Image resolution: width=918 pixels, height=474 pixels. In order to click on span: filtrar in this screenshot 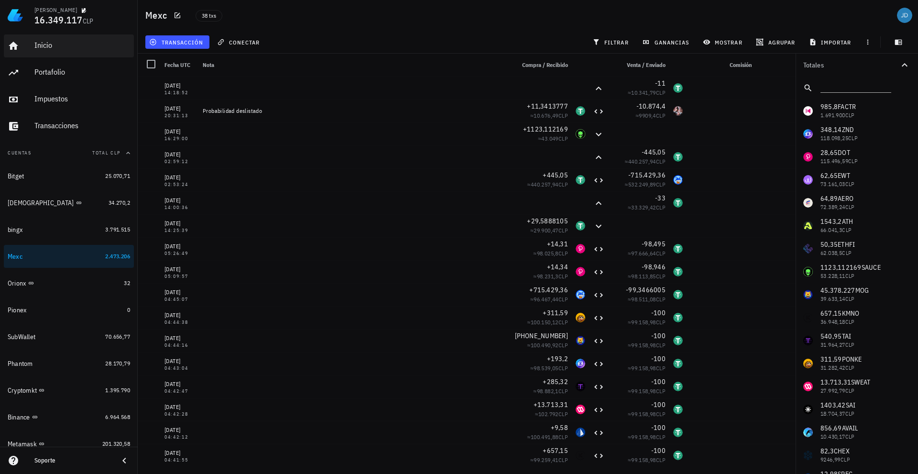, I will do `click(612, 42)`.